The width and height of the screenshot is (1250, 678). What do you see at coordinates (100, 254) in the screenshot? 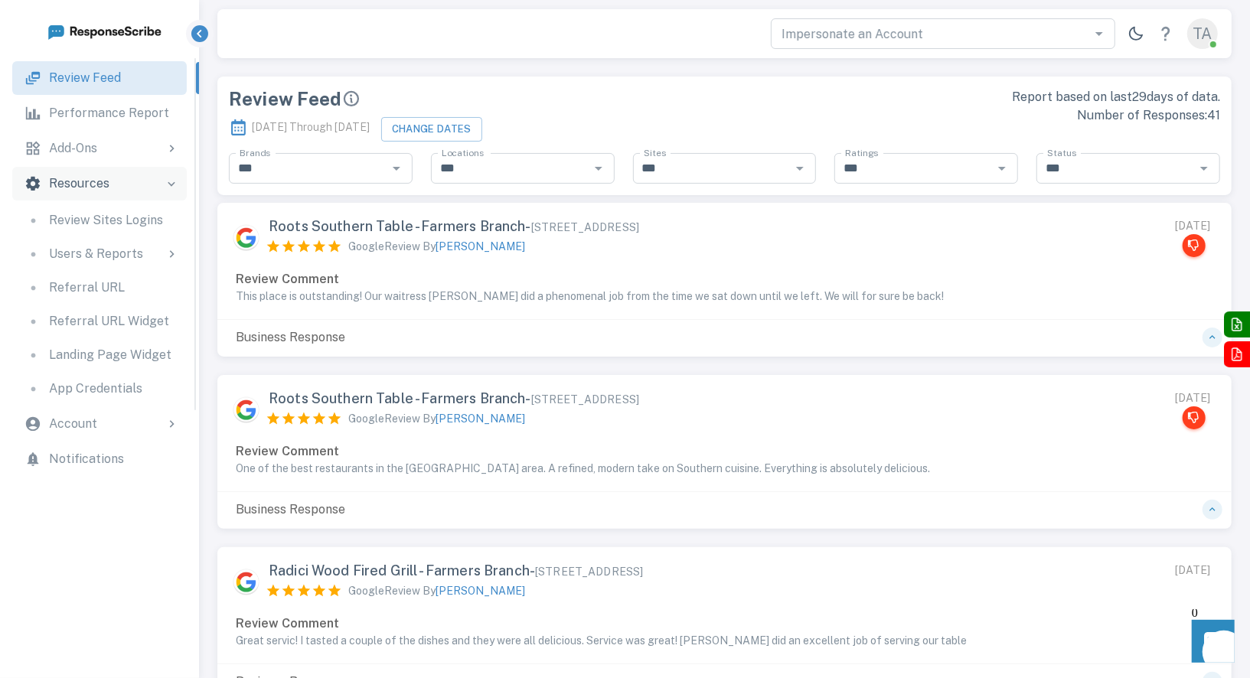
I see `div: Users & Reports` at bounding box center [100, 254].